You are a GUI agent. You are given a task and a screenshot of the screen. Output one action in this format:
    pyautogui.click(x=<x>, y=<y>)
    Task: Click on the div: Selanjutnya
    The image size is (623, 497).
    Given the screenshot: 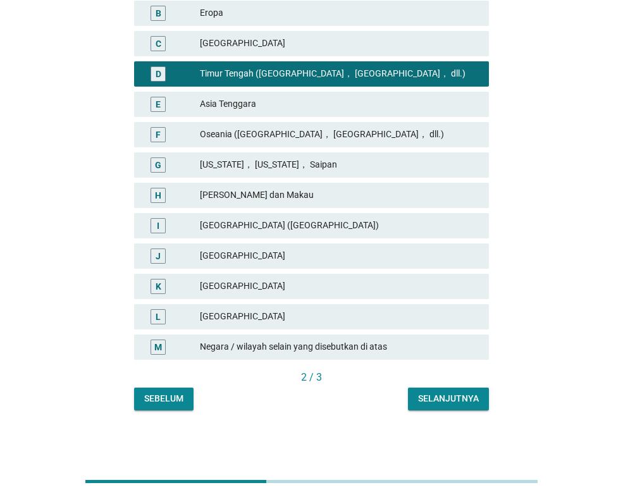 What is the action you would take?
    pyautogui.click(x=448, y=398)
    